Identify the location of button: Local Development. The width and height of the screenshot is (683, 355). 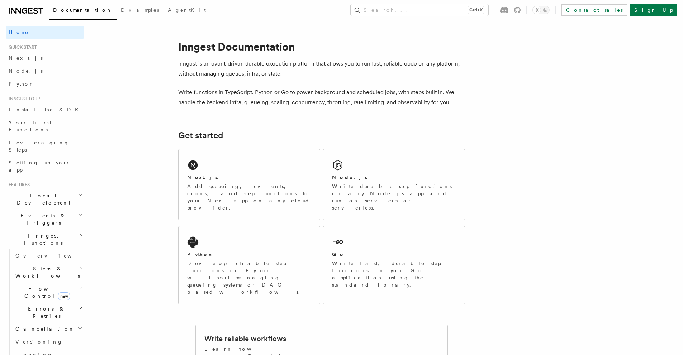
(45, 199).